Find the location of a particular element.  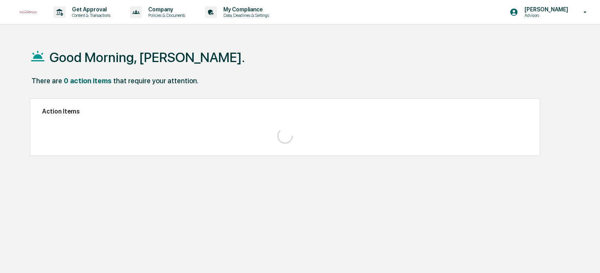

p: Data, Deadlines & Settings is located at coordinates (245, 15).